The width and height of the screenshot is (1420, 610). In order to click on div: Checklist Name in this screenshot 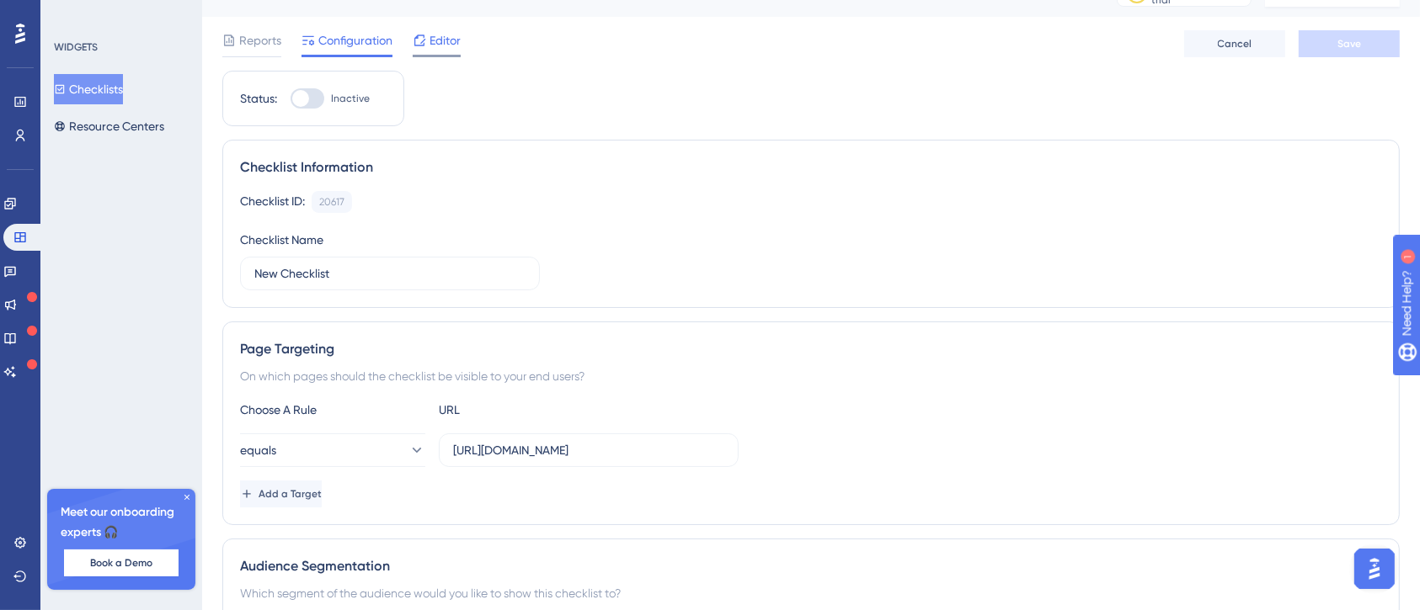, I will do `click(281, 240)`.